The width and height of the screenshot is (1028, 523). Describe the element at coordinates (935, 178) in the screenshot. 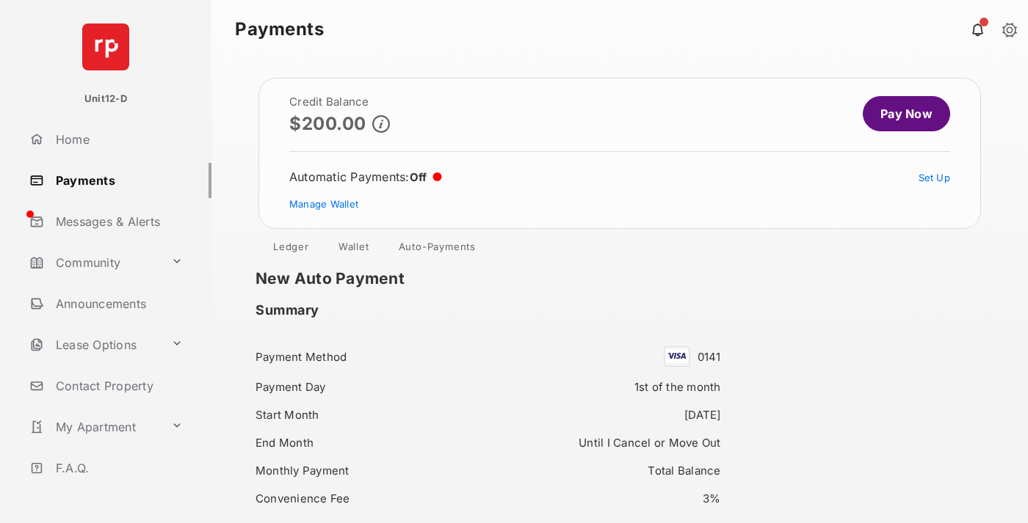

I see `a: Set Up` at that location.